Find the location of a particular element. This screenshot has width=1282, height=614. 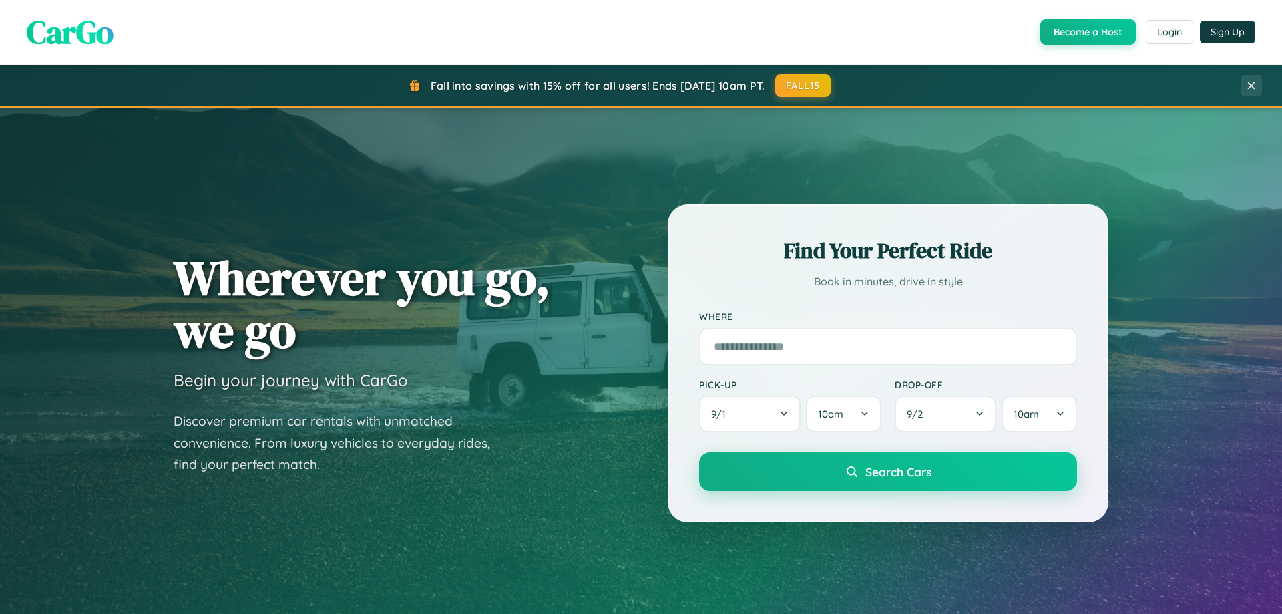

span: CarGo is located at coordinates (70, 32).